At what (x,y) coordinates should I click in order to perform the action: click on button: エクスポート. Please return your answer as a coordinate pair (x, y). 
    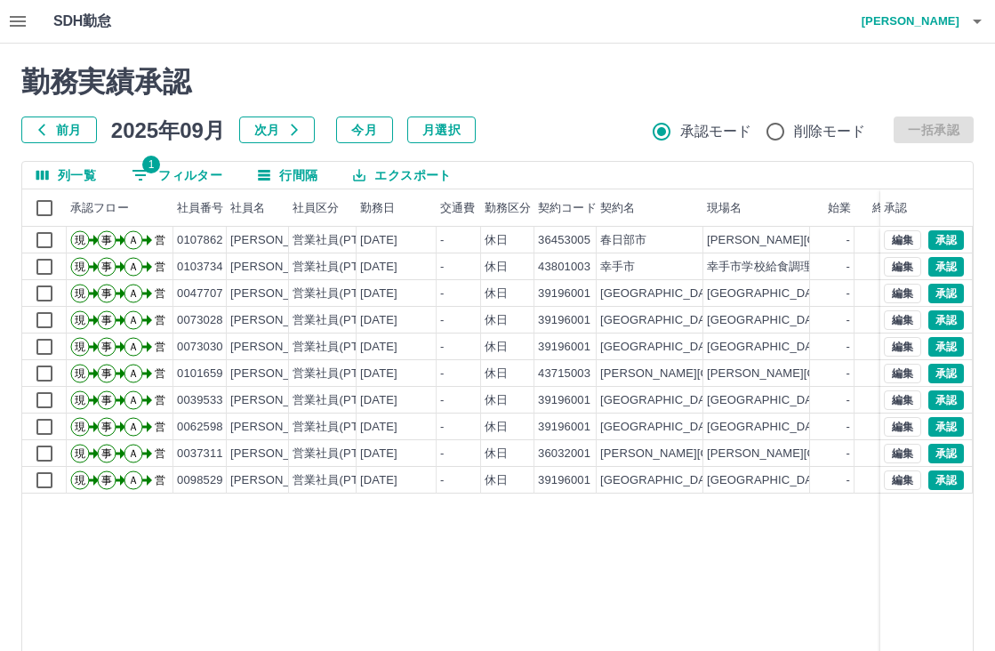
    Looking at the image, I should click on (402, 175).